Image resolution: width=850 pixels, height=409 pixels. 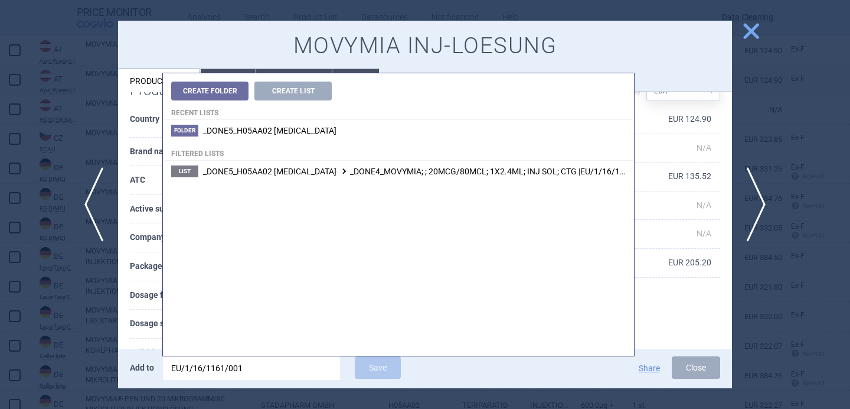 I want to click on th: Active substance, so click(x=174, y=209).